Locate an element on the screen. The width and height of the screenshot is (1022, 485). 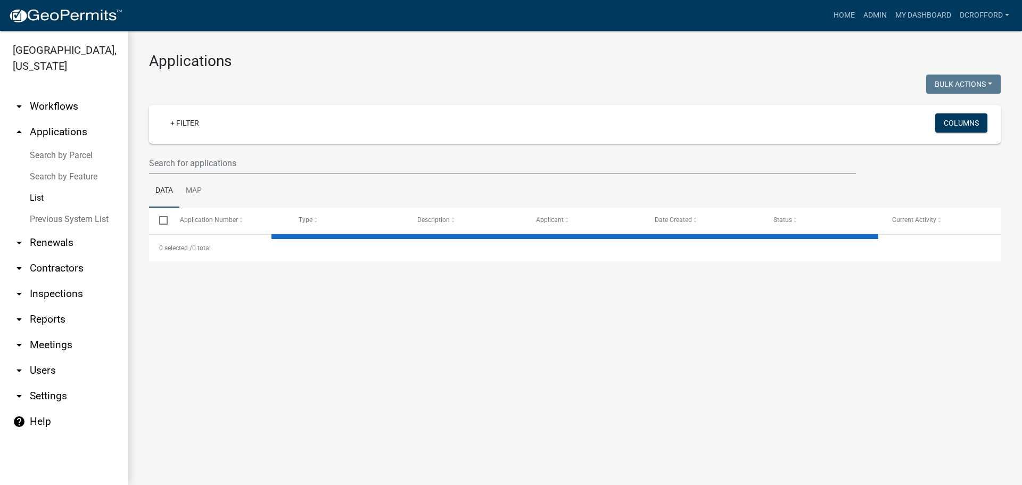
input: Search for applications is located at coordinates (503, 163).